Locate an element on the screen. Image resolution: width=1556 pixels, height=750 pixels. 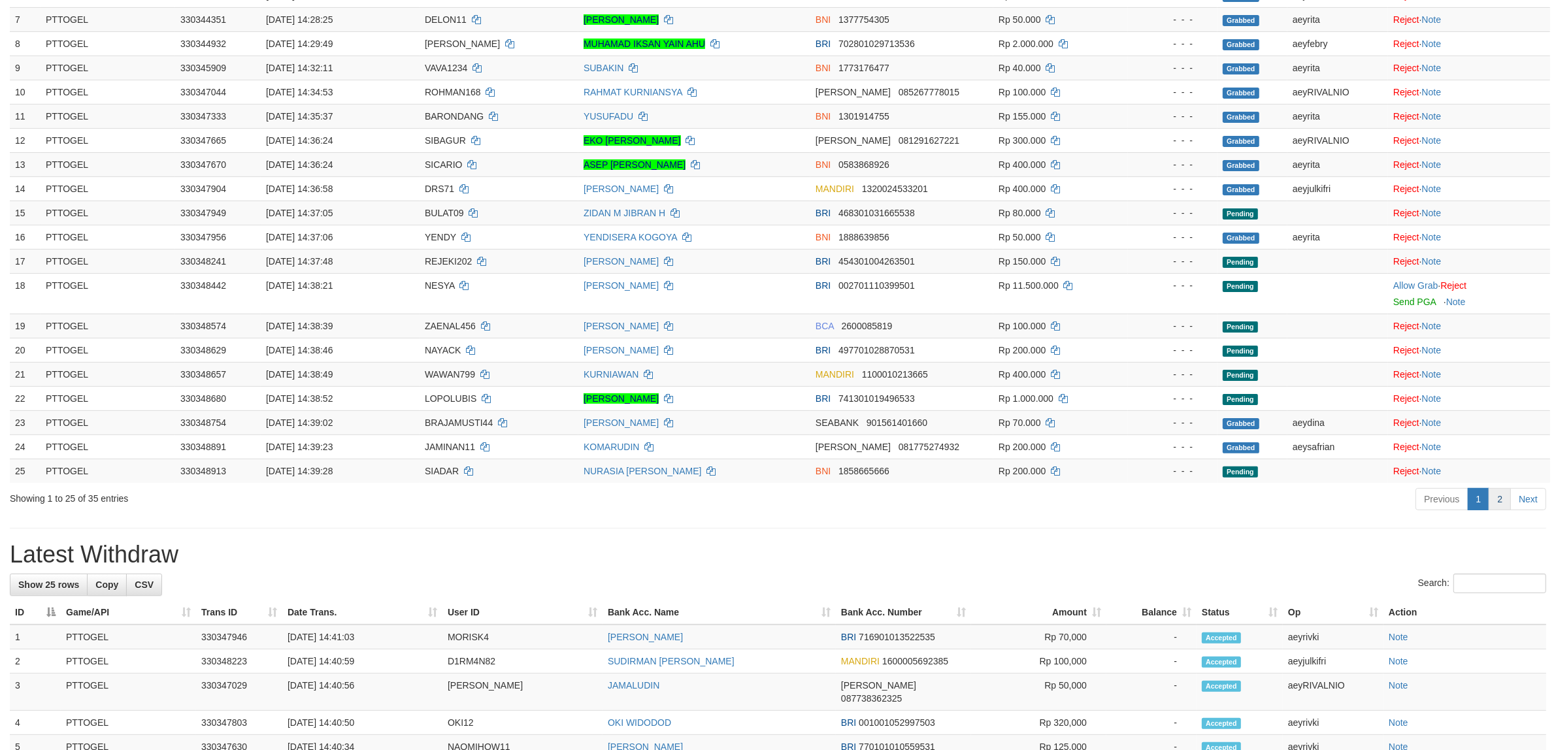
span: ZAENAL456 is located at coordinates (450, 326).